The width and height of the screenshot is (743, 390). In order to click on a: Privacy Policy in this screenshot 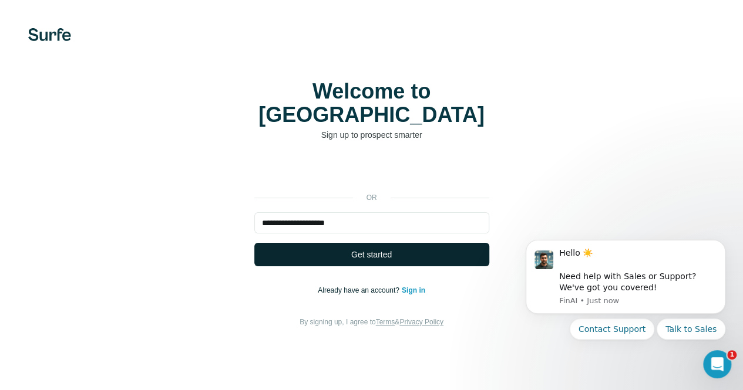, I will do `click(421, 322)`.